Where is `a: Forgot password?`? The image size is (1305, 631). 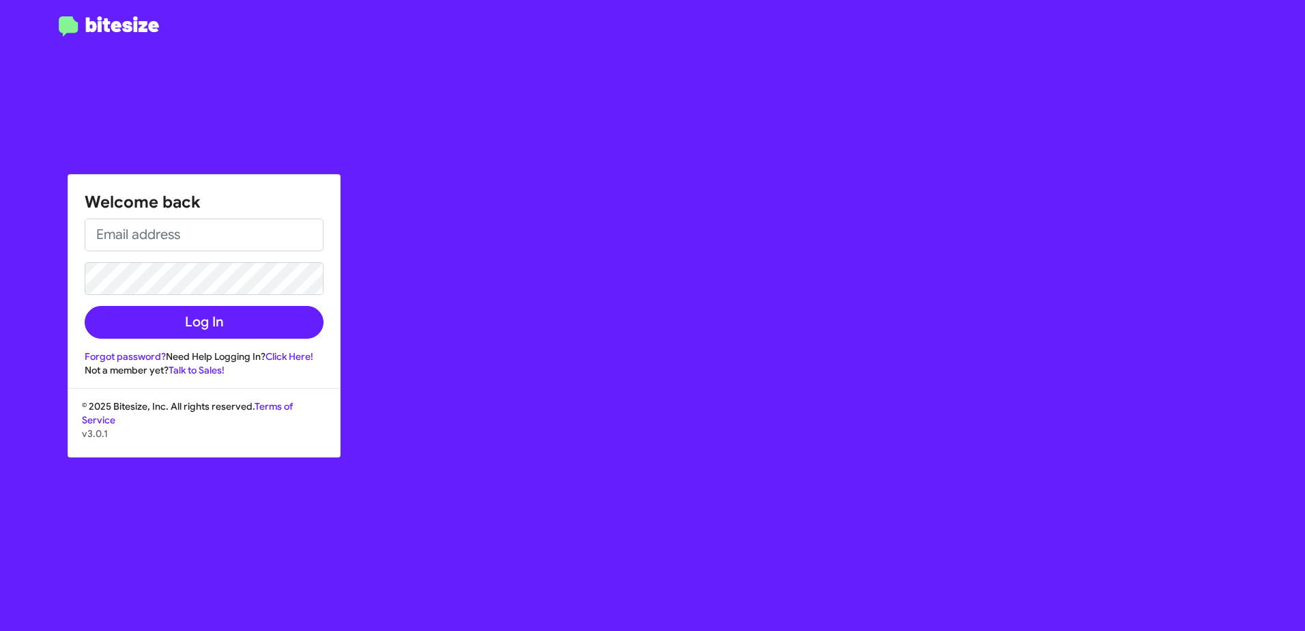 a: Forgot password? is located at coordinates (125, 356).